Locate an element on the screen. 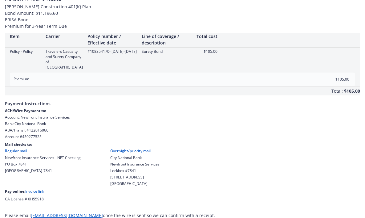 This screenshot has height=218, width=365. div: Surety Bond is located at coordinates (166, 51).